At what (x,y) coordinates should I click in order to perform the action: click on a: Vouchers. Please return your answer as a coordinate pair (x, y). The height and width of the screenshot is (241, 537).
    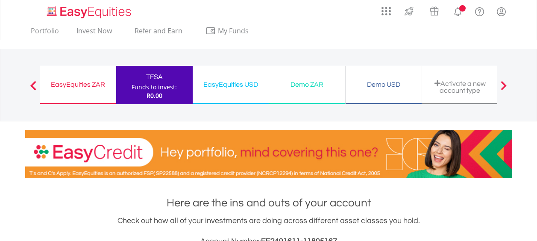
    Looking at the image, I should click on (434, 10).